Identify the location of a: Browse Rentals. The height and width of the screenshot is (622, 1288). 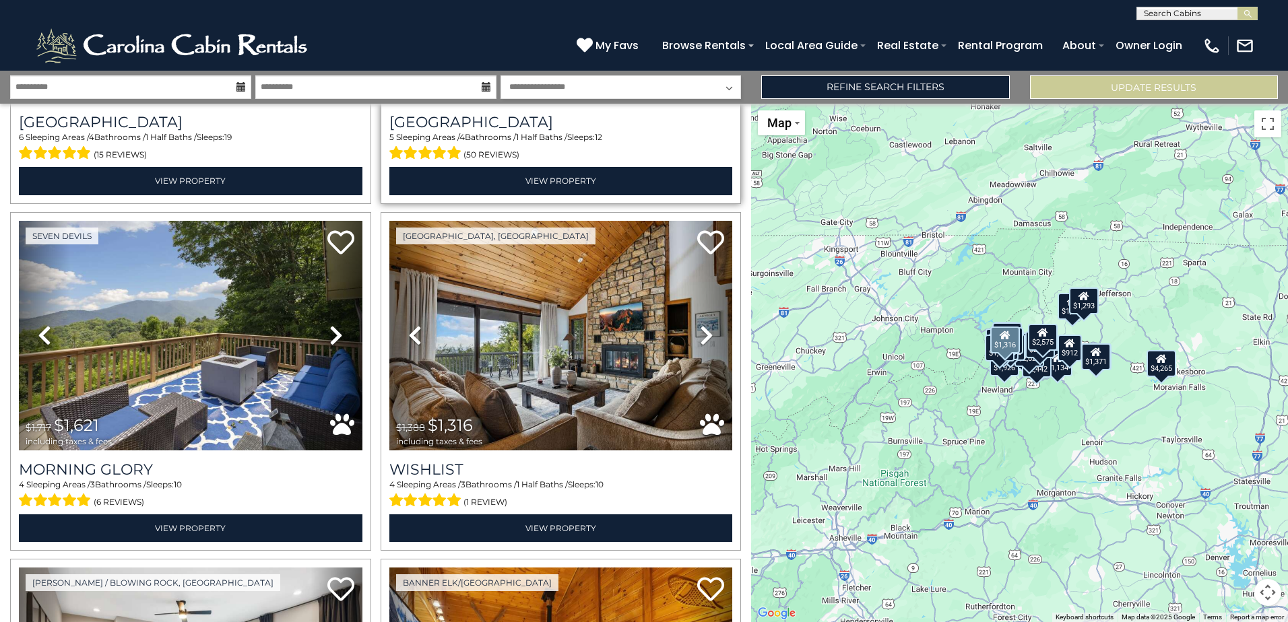
(704, 45).